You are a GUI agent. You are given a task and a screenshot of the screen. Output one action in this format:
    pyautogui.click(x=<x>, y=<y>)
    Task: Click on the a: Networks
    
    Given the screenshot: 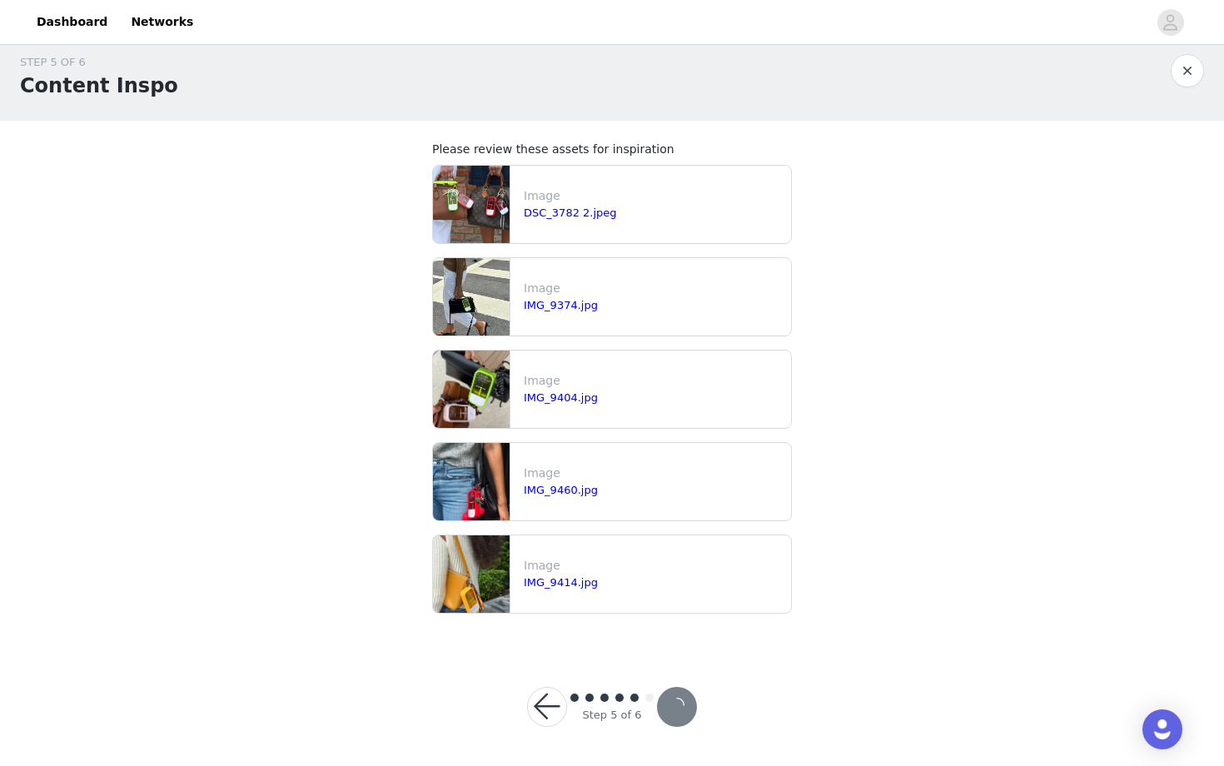 What is the action you would take?
    pyautogui.click(x=162, y=22)
    